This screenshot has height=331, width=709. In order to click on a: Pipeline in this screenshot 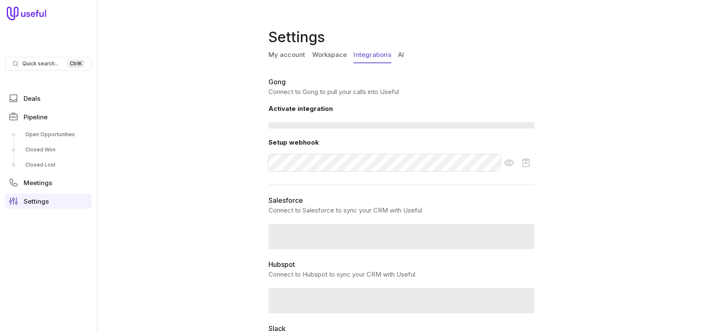, I will do `click(48, 117)`.